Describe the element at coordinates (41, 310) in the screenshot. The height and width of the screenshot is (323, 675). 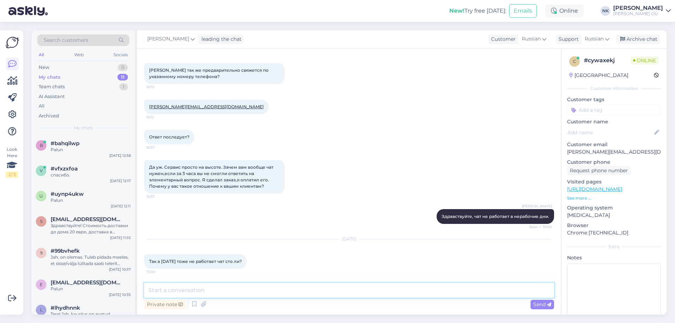
I see `span: l` at that location.